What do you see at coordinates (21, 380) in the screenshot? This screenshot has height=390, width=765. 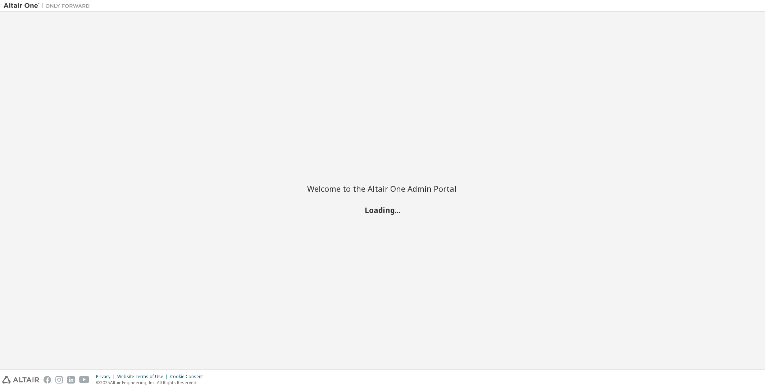 I see `img: altair_logo.svg` at bounding box center [21, 380].